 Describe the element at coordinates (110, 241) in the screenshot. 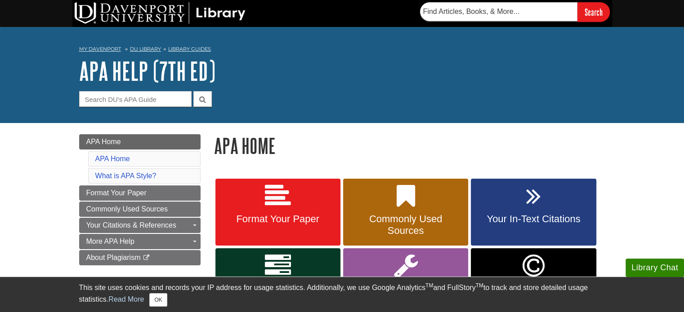

I see `span: More APA Help` at that location.